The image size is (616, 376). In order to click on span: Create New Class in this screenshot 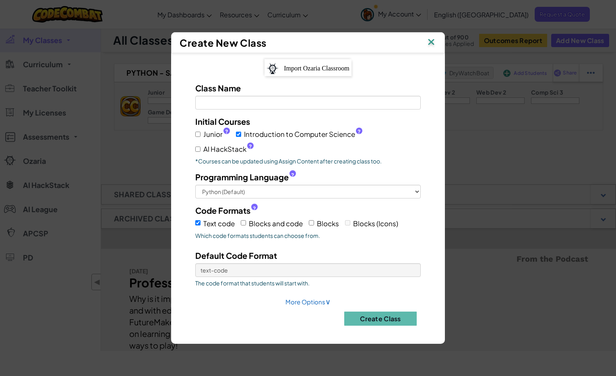, I will do `click(223, 43)`.